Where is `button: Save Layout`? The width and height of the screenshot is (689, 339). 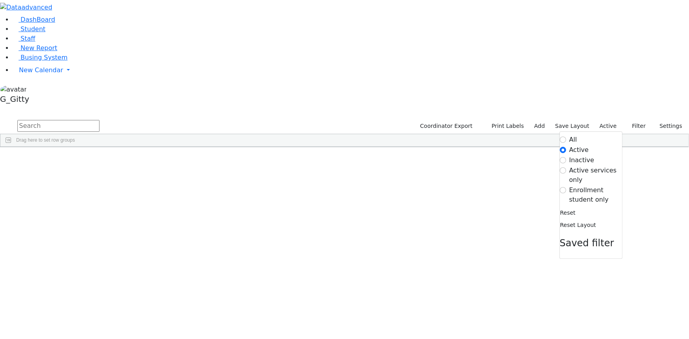 button: Save Layout is located at coordinates (572, 126).